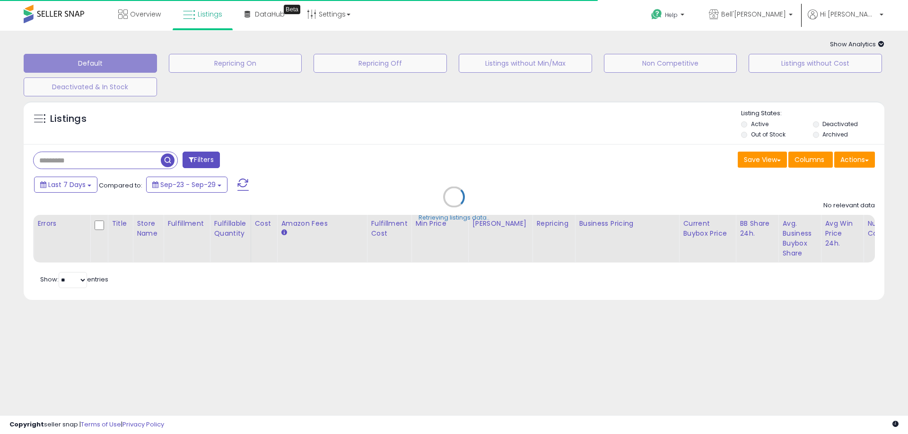 This screenshot has width=908, height=434. Describe the element at coordinates (380, 63) in the screenshot. I see `button: Repricing Off` at that location.